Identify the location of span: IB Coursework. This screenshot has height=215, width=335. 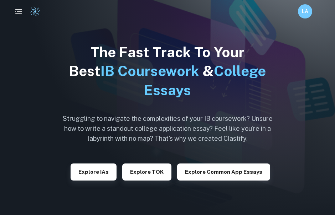
(150, 71).